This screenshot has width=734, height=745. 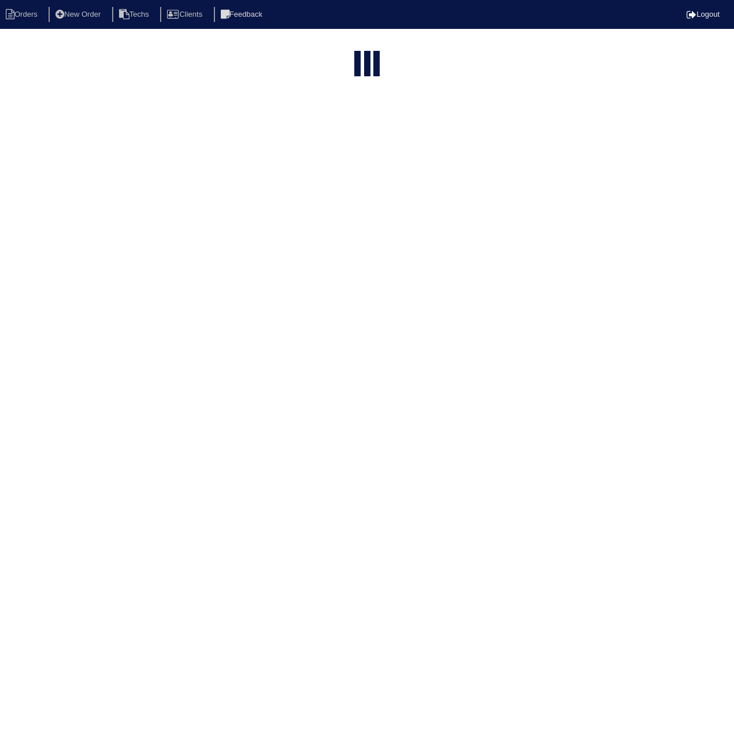 I want to click on li: Clients, so click(x=185, y=14).